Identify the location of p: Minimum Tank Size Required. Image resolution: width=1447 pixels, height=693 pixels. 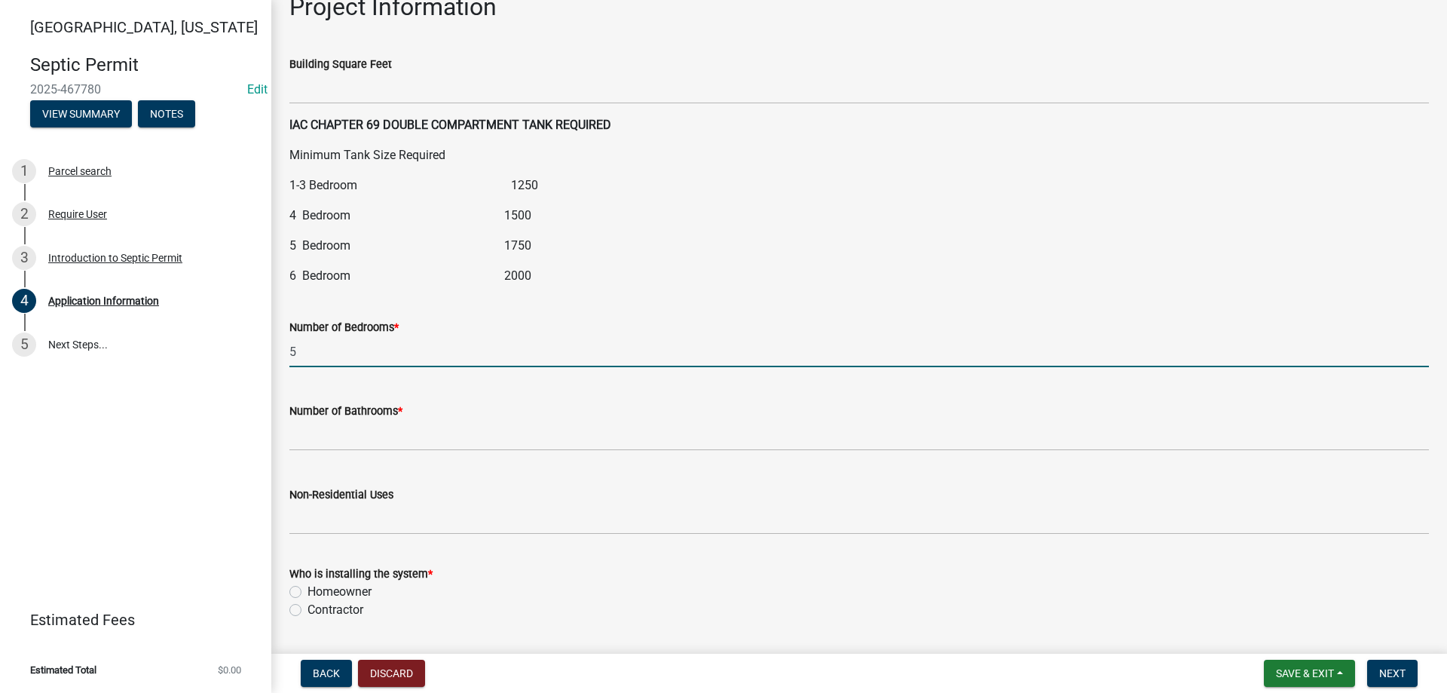
(859, 155).